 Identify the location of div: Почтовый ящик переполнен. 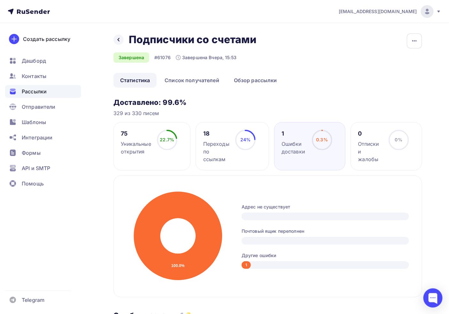
(325, 231).